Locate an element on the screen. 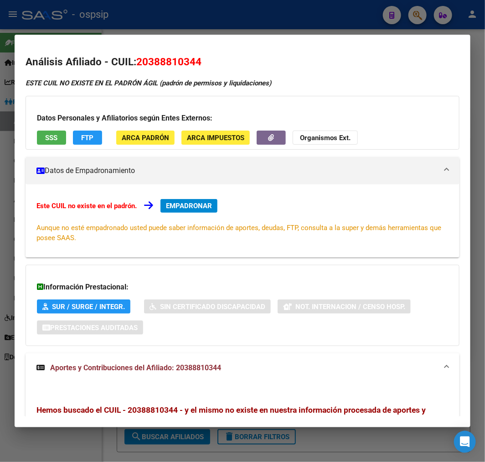 This screenshot has width=485, height=462. span: FTP is located at coordinates (88, 138).